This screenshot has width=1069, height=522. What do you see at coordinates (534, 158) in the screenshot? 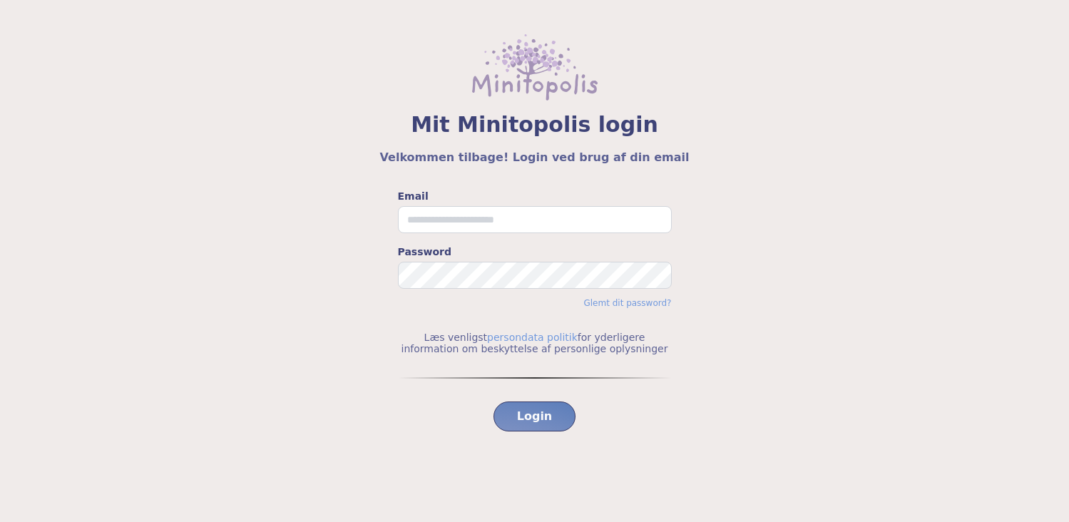
I see `h5: Velkommen tilbage! Login ved brug af din email` at bounding box center [534, 158].